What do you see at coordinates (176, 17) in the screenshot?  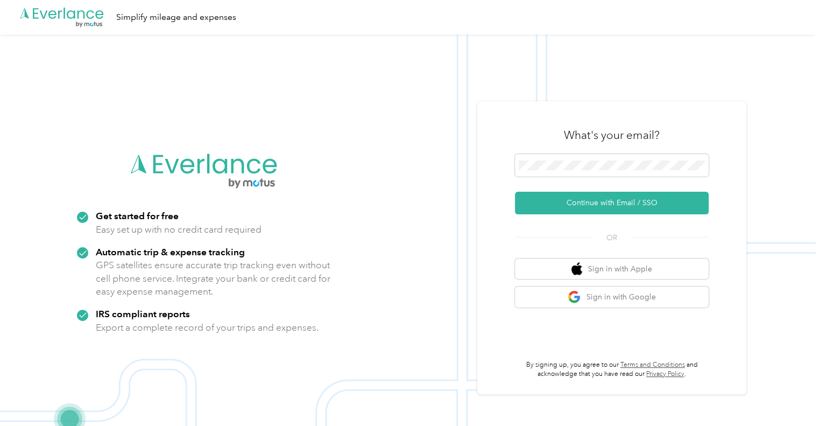 I see `div: Simplify mileage and expenses` at bounding box center [176, 17].